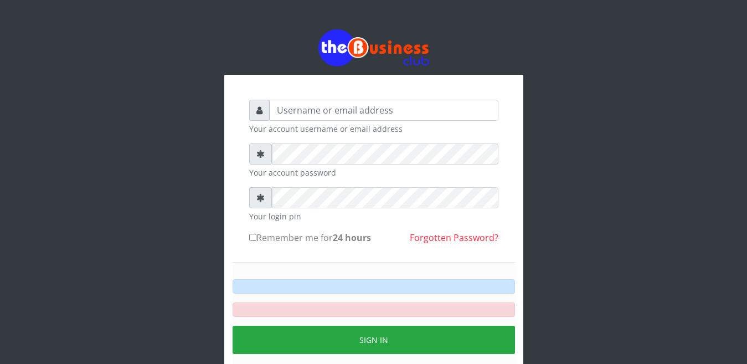 The height and width of the screenshot is (364, 747). What do you see at coordinates (352, 238) in the screenshot?
I see `b: 24 hours` at bounding box center [352, 238].